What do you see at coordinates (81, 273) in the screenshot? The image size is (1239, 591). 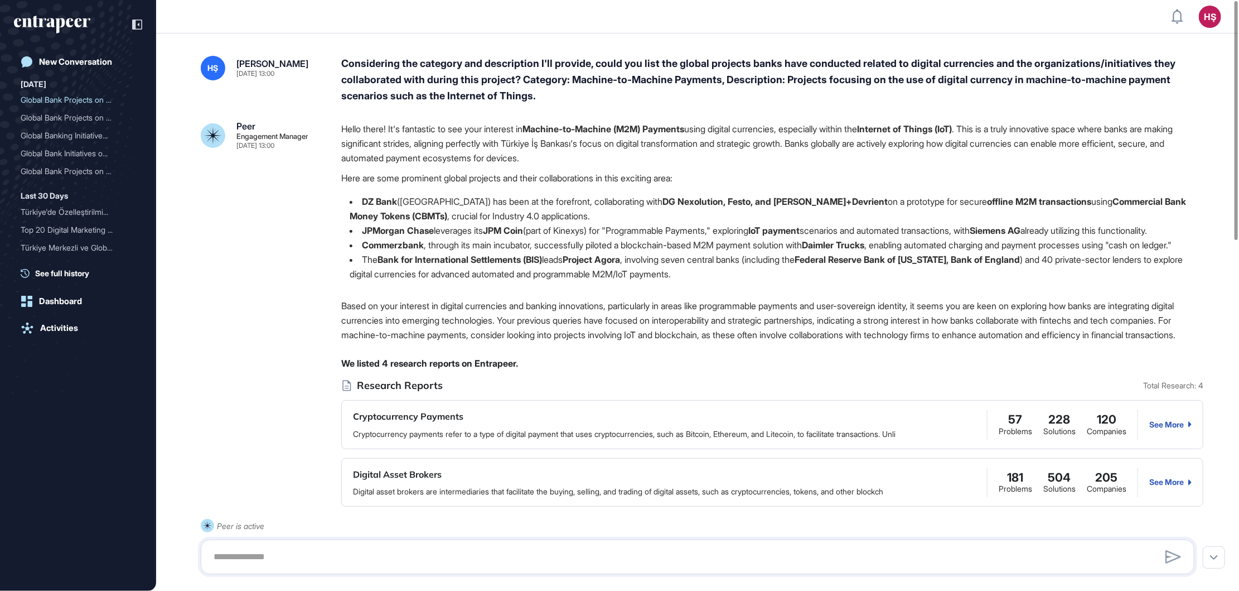 I see `a: See full history` at bounding box center [81, 273].